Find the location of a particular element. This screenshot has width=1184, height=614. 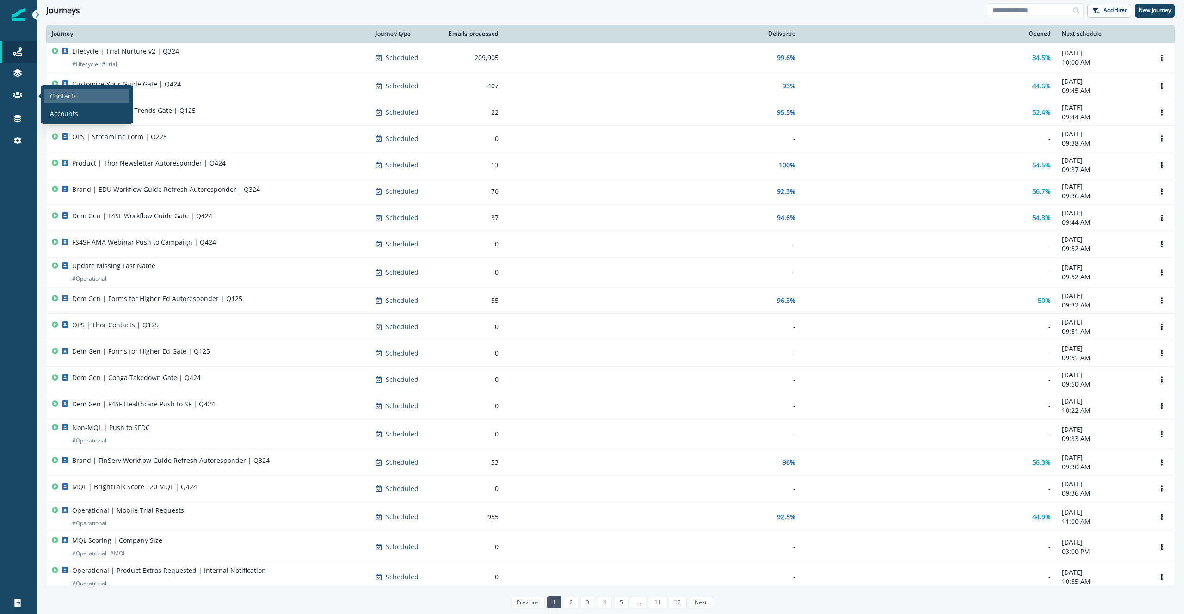

p: Lifecycle | Trial Nurture v2 | Q324 is located at coordinates (125, 51).